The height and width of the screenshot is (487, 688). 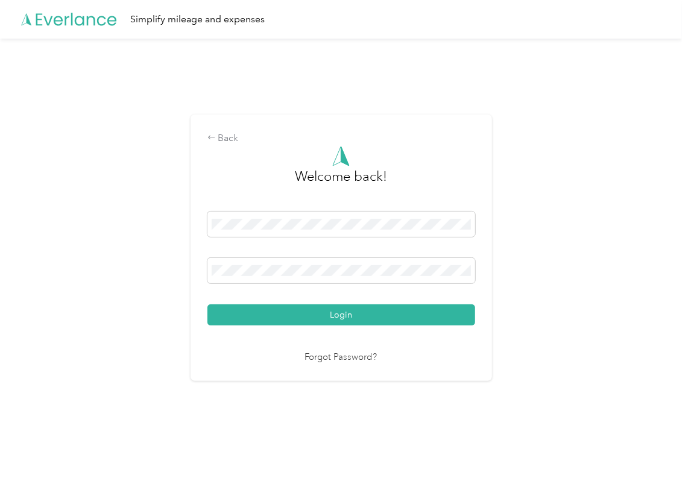 I want to click on div: Simplify mileage and expenses, so click(x=197, y=19).